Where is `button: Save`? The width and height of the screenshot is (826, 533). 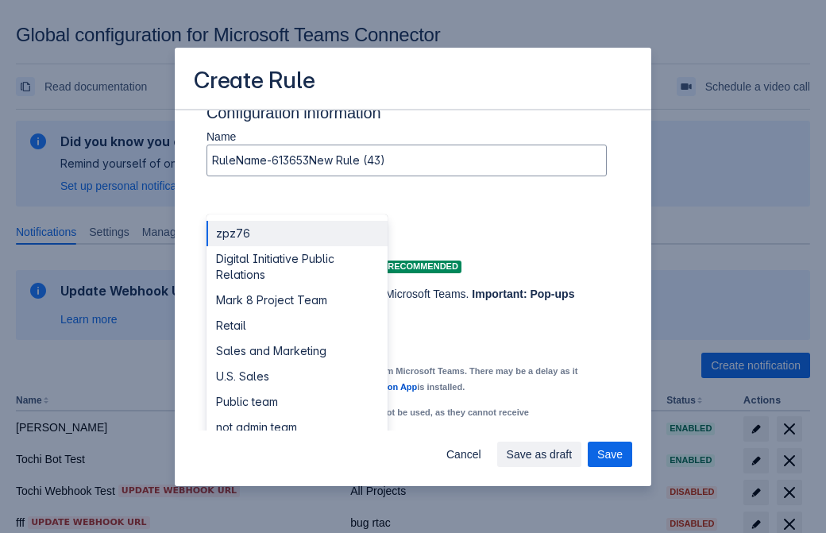 button: Save is located at coordinates (610, 454).